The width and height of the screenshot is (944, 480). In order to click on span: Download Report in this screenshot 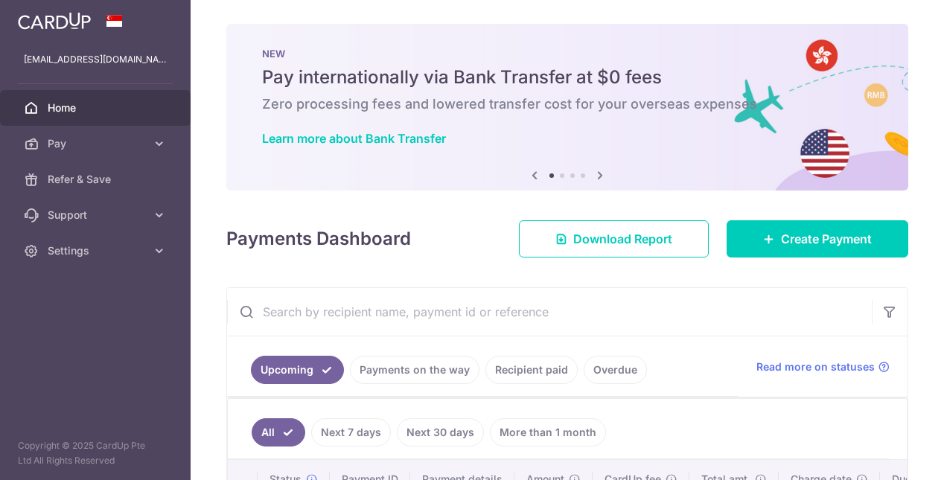, I will do `click(622, 239)`.